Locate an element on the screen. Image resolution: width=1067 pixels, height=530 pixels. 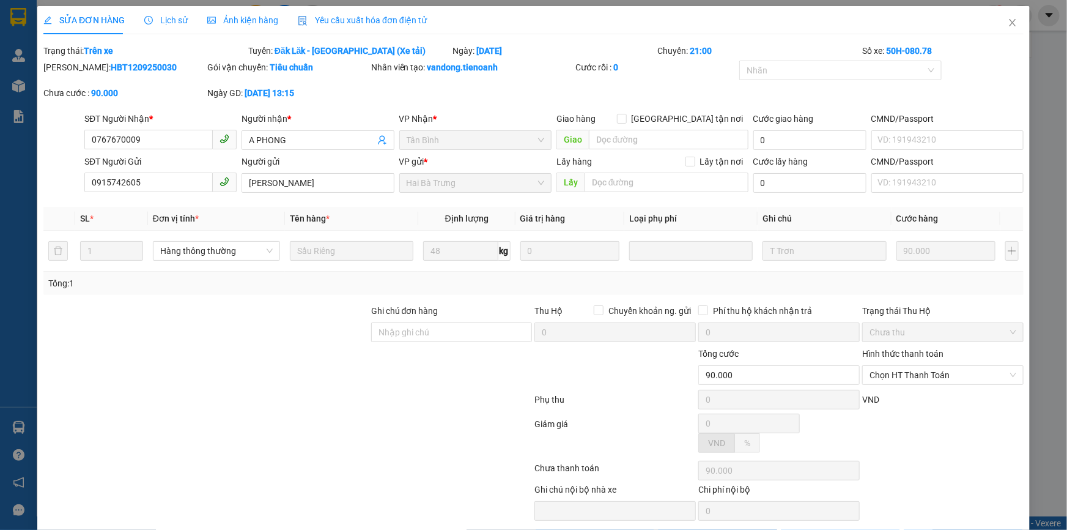
span: Tên hàng is located at coordinates (309, 218).